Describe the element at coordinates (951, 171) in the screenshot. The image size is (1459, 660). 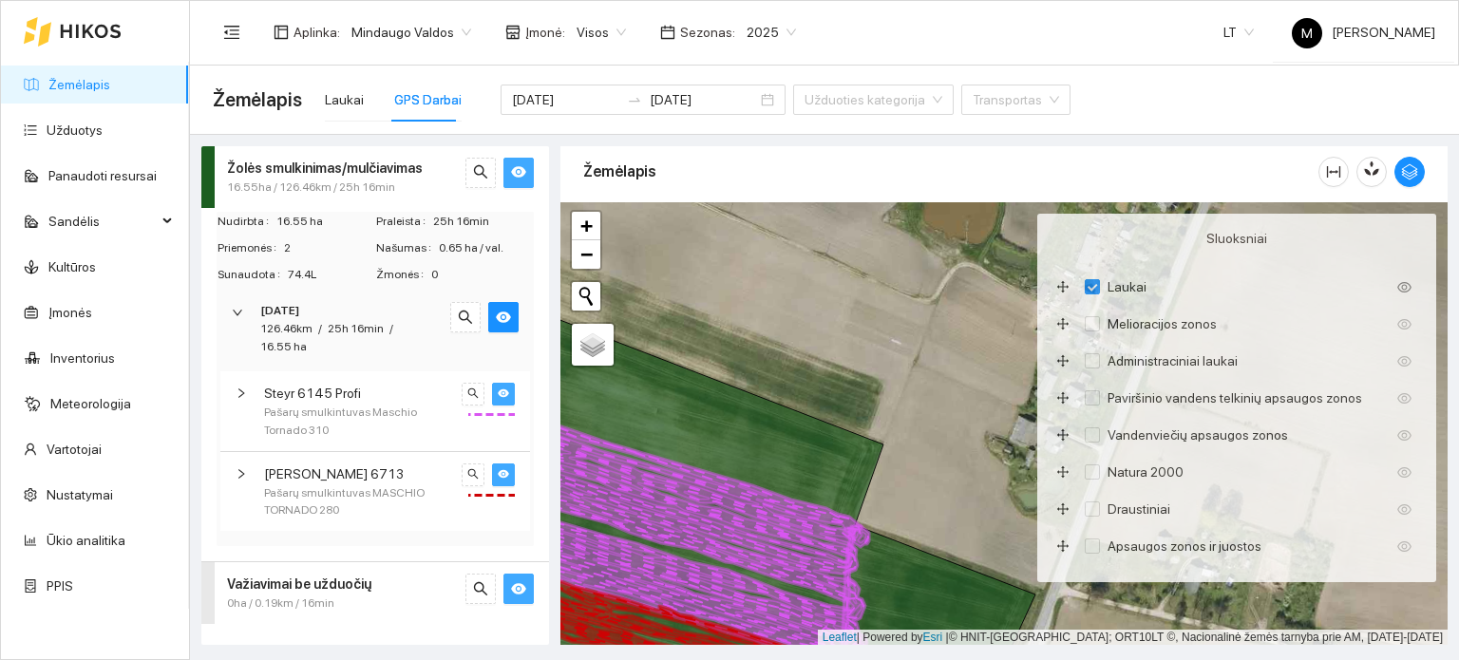
I see `div: Žemėlapis` at that location.